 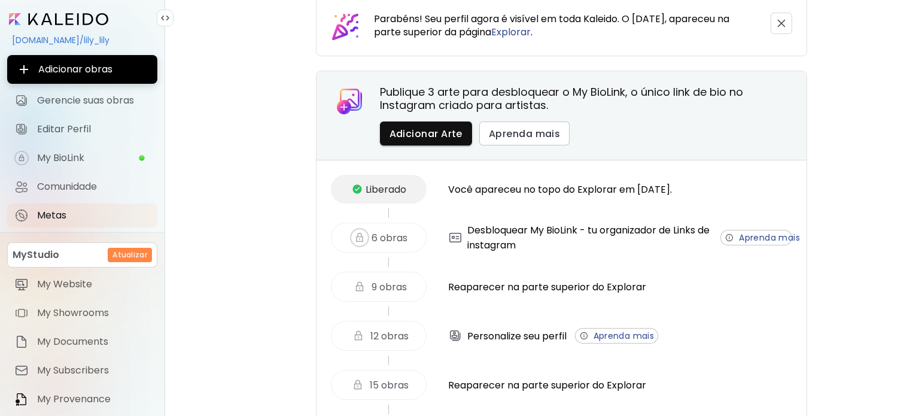 What do you see at coordinates (390, 336) in the screenshot?
I see `span: 12 obras` at bounding box center [390, 336].